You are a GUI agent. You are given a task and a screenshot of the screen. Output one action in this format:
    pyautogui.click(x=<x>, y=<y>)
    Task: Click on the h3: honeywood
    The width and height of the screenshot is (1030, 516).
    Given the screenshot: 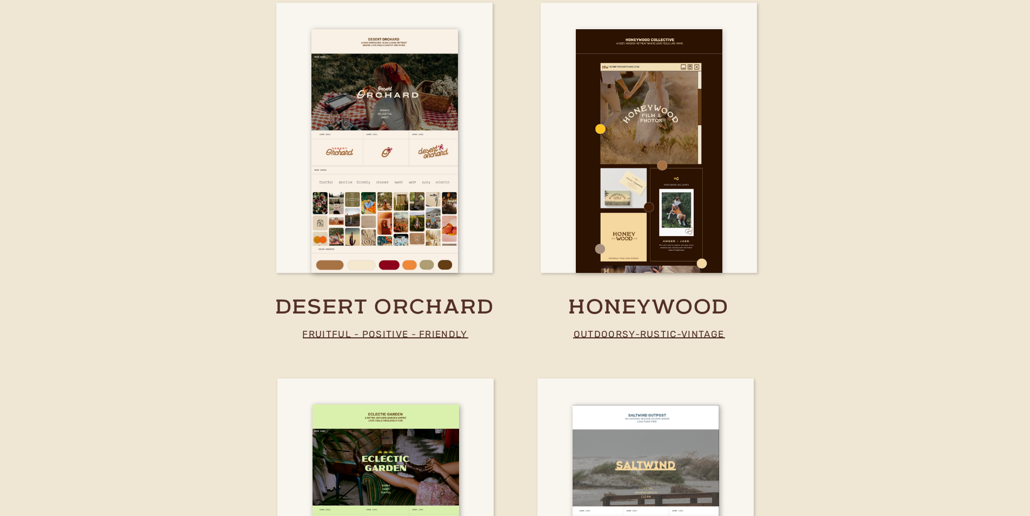 What is the action you would take?
    pyautogui.click(x=649, y=308)
    